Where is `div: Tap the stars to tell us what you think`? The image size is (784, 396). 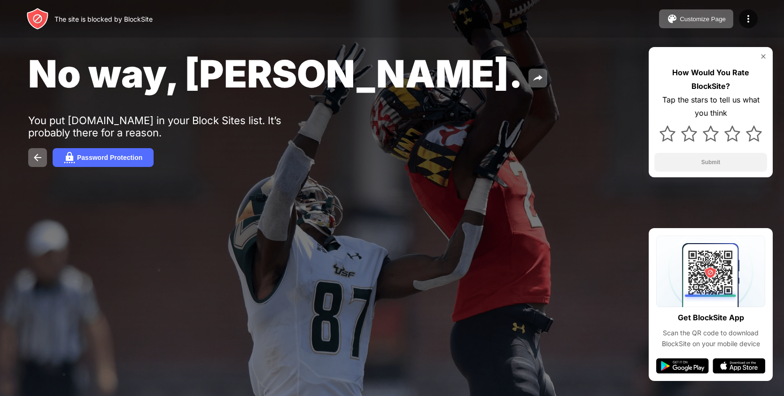
div: Tap the stars to tell us what you think is located at coordinates (711, 107).